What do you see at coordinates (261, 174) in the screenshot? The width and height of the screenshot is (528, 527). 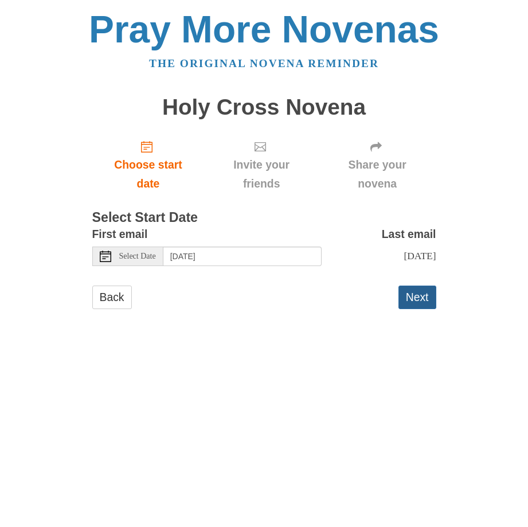 I see `span: Invite your friends` at bounding box center [261, 174].